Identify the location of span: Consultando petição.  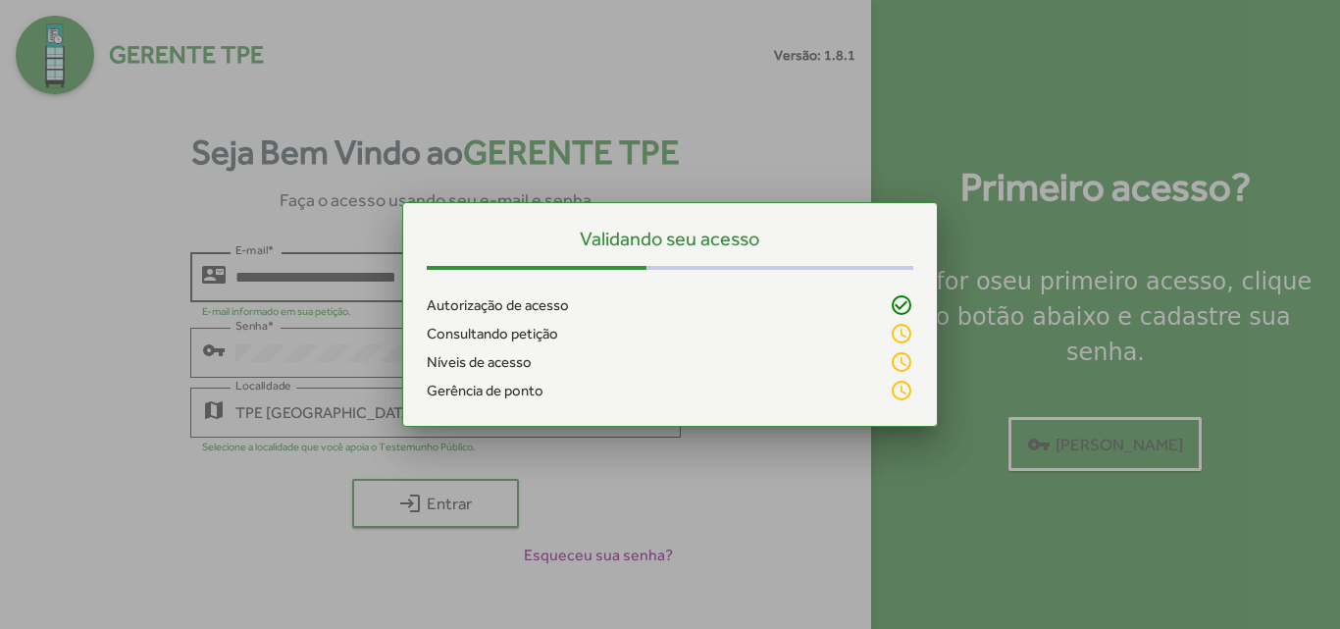
(493, 334).